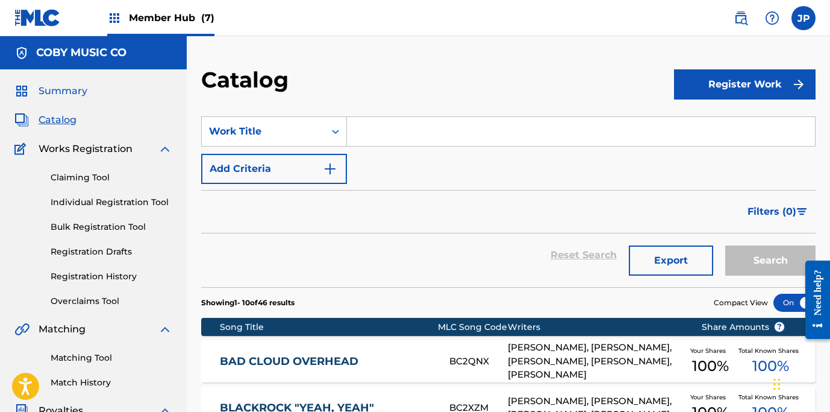 The image size is (830, 412). I want to click on img: Works Registration, so click(22, 149).